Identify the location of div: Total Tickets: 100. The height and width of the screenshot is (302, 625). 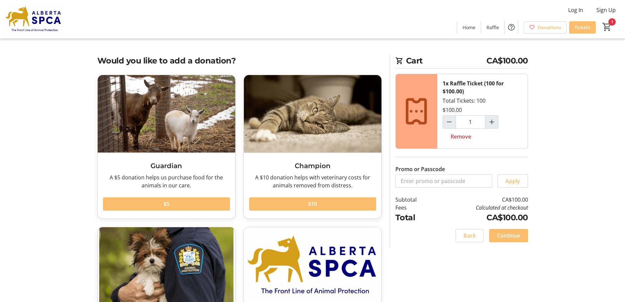
(482, 111).